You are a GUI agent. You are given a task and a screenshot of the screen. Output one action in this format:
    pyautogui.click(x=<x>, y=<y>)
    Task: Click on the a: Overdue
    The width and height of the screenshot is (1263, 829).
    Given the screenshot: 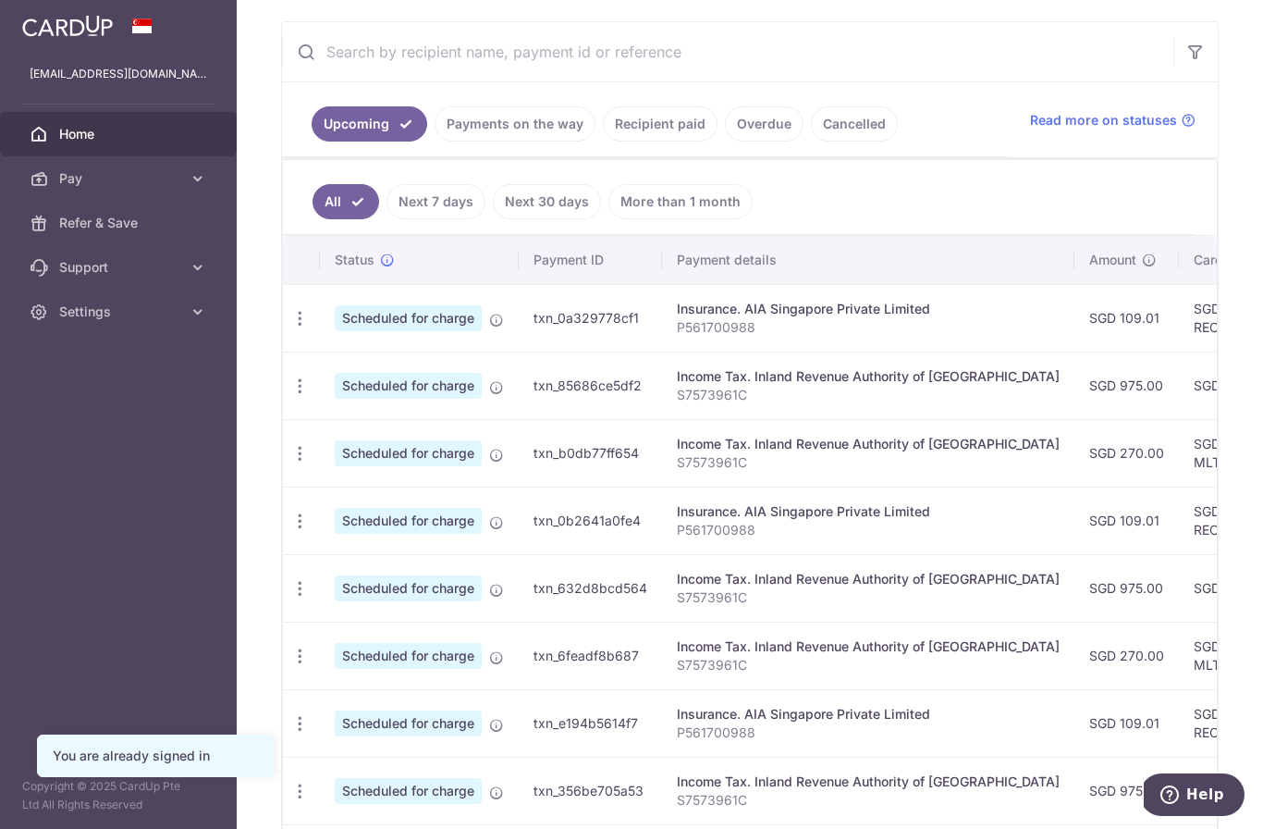 What is the action you would take?
    pyautogui.click(x=764, y=124)
    